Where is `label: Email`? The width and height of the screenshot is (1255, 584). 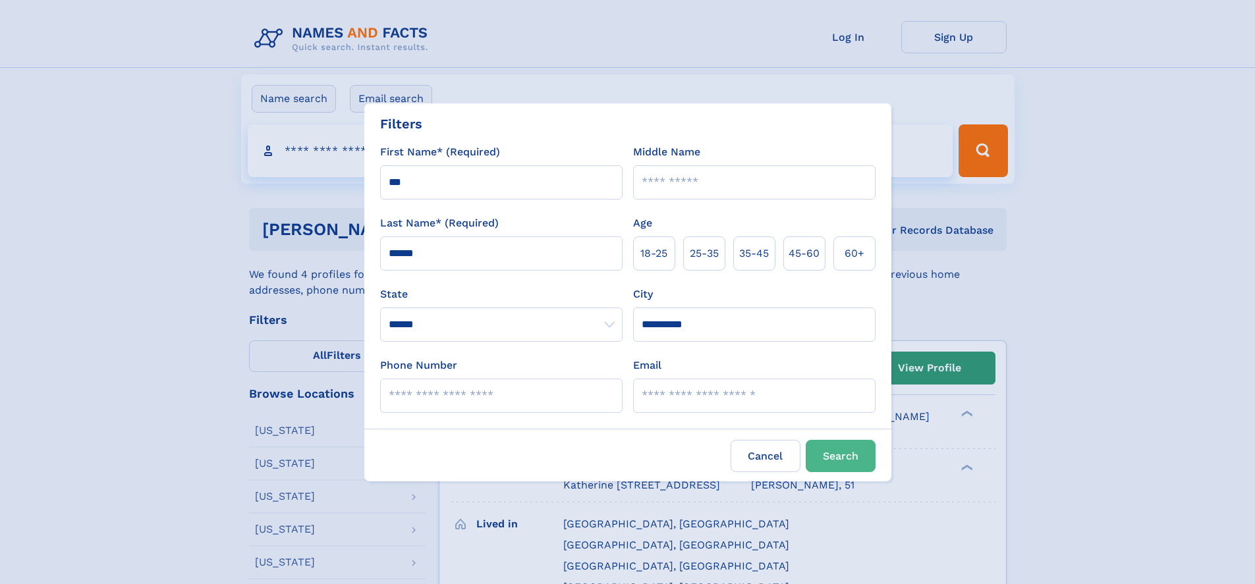
label: Email is located at coordinates (647, 366).